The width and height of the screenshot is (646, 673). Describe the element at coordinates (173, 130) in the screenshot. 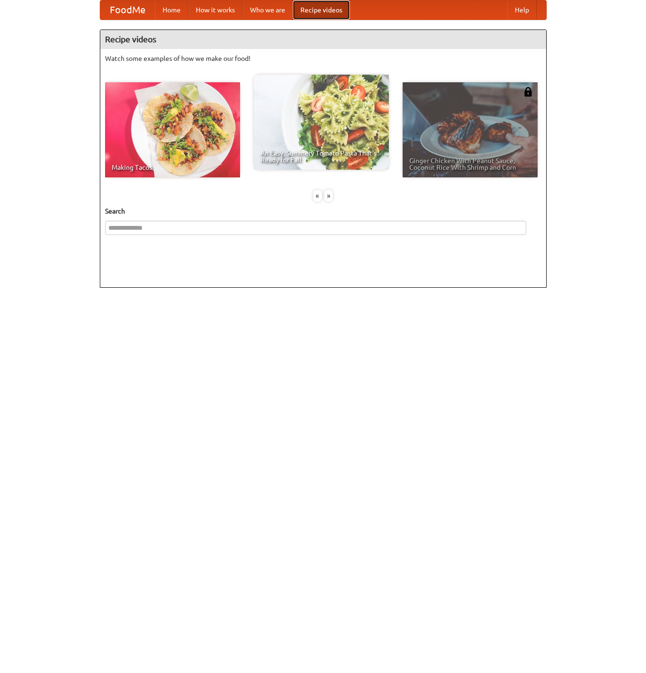

I see `a: Making Tacos` at that location.